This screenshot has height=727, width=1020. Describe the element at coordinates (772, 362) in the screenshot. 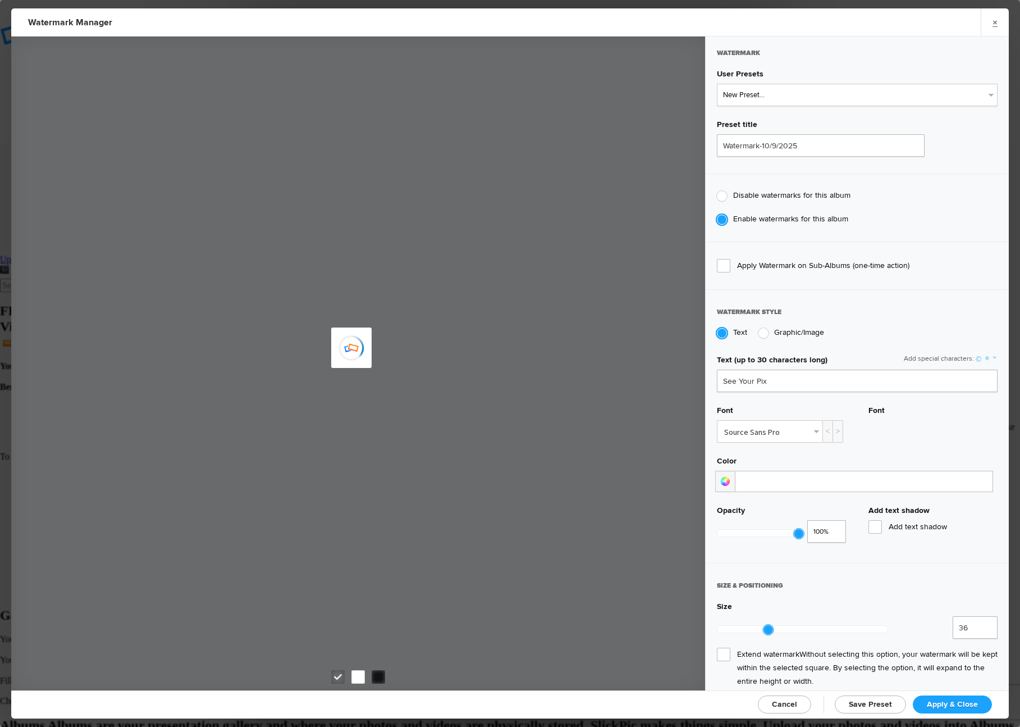

I see `span: Text (up to 30 characters long)` at that location.